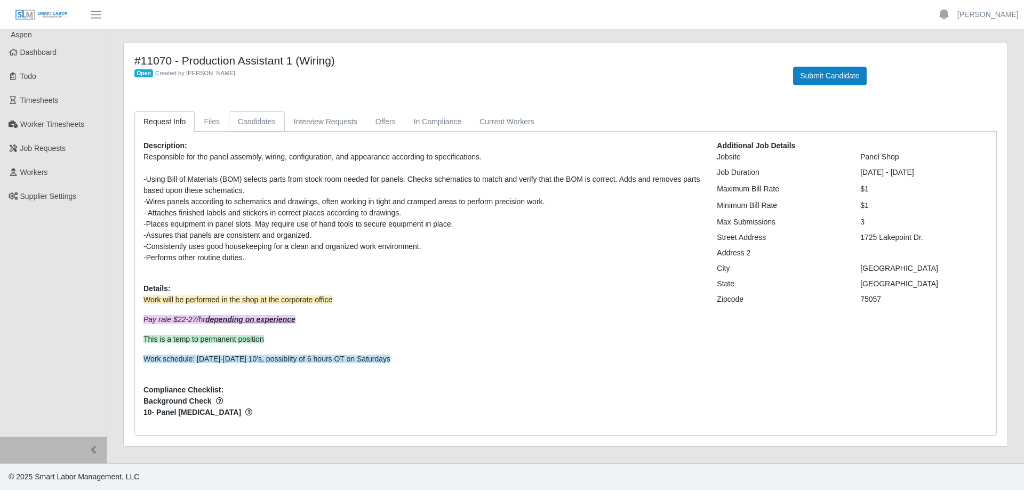 The width and height of the screenshot is (1024, 490). Describe the element at coordinates (507, 122) in the screenshot. I see `a: Current Workers` at that location.